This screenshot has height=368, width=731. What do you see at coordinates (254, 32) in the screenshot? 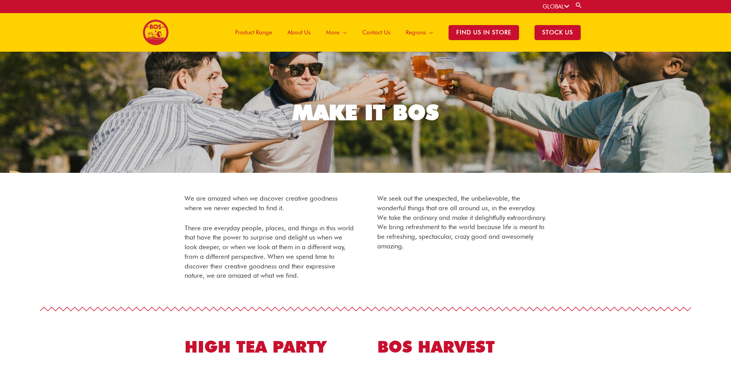
I see `span: Product Range` at bounding box center [254, 32].